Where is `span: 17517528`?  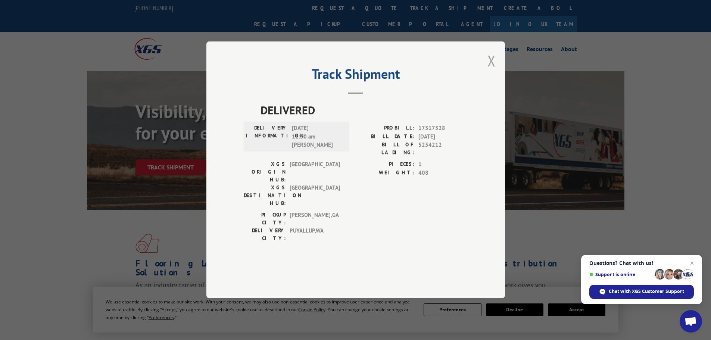
span: 17517528 is located at coordinates (443, 128).